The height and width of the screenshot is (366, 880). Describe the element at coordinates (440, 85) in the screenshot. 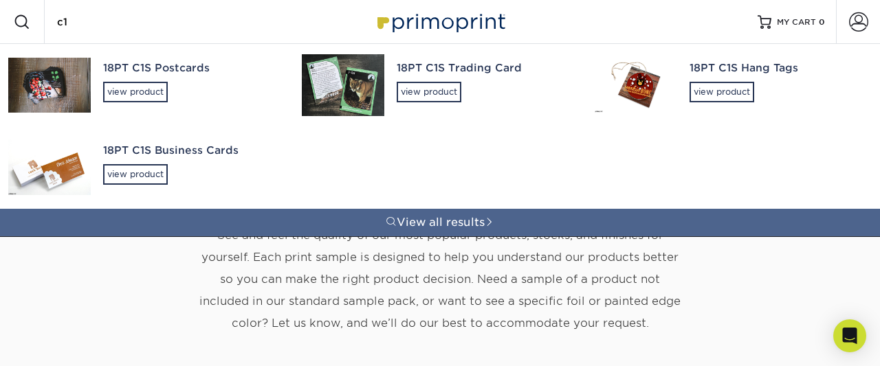

I see `a: 18PT C1S Trading Cardview product` at that location.